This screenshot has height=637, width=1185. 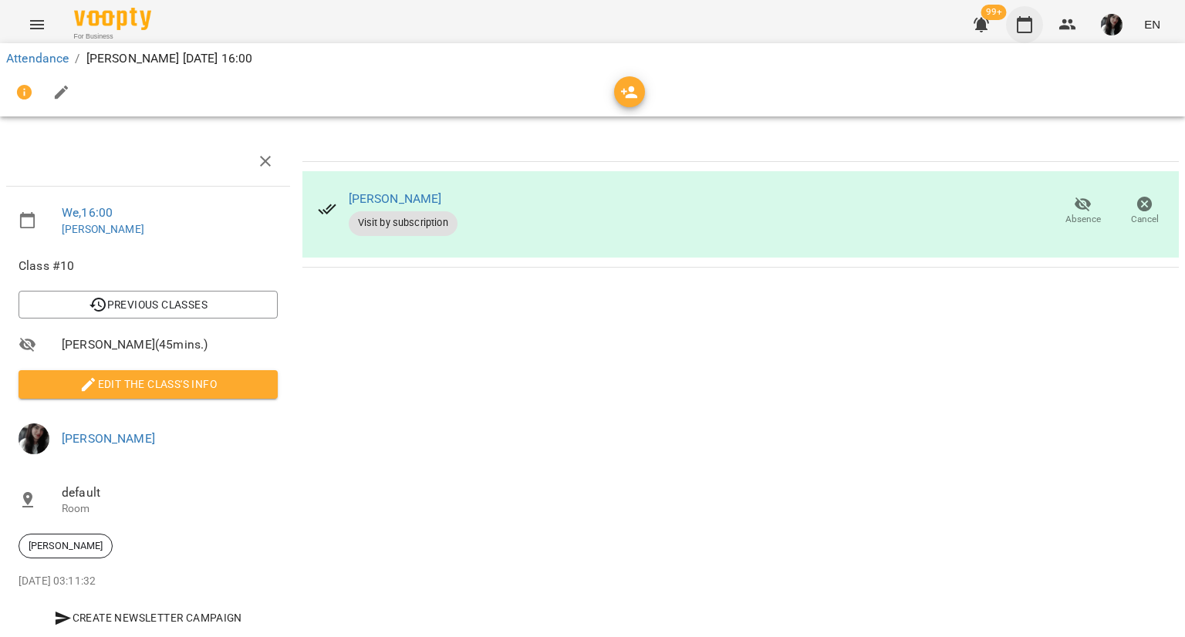 I want to click on button: Previous Classes, so click(x=148, y=305).